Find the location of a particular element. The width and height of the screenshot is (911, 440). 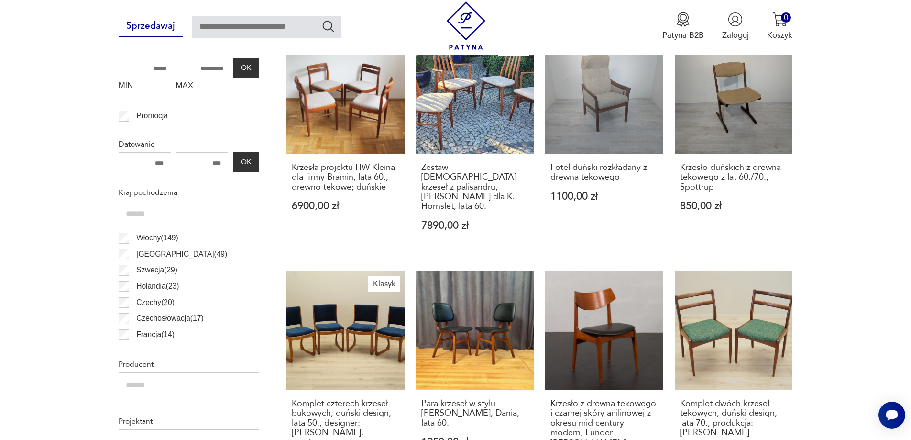

button: Szukaj is located at coordinates (328, 26).